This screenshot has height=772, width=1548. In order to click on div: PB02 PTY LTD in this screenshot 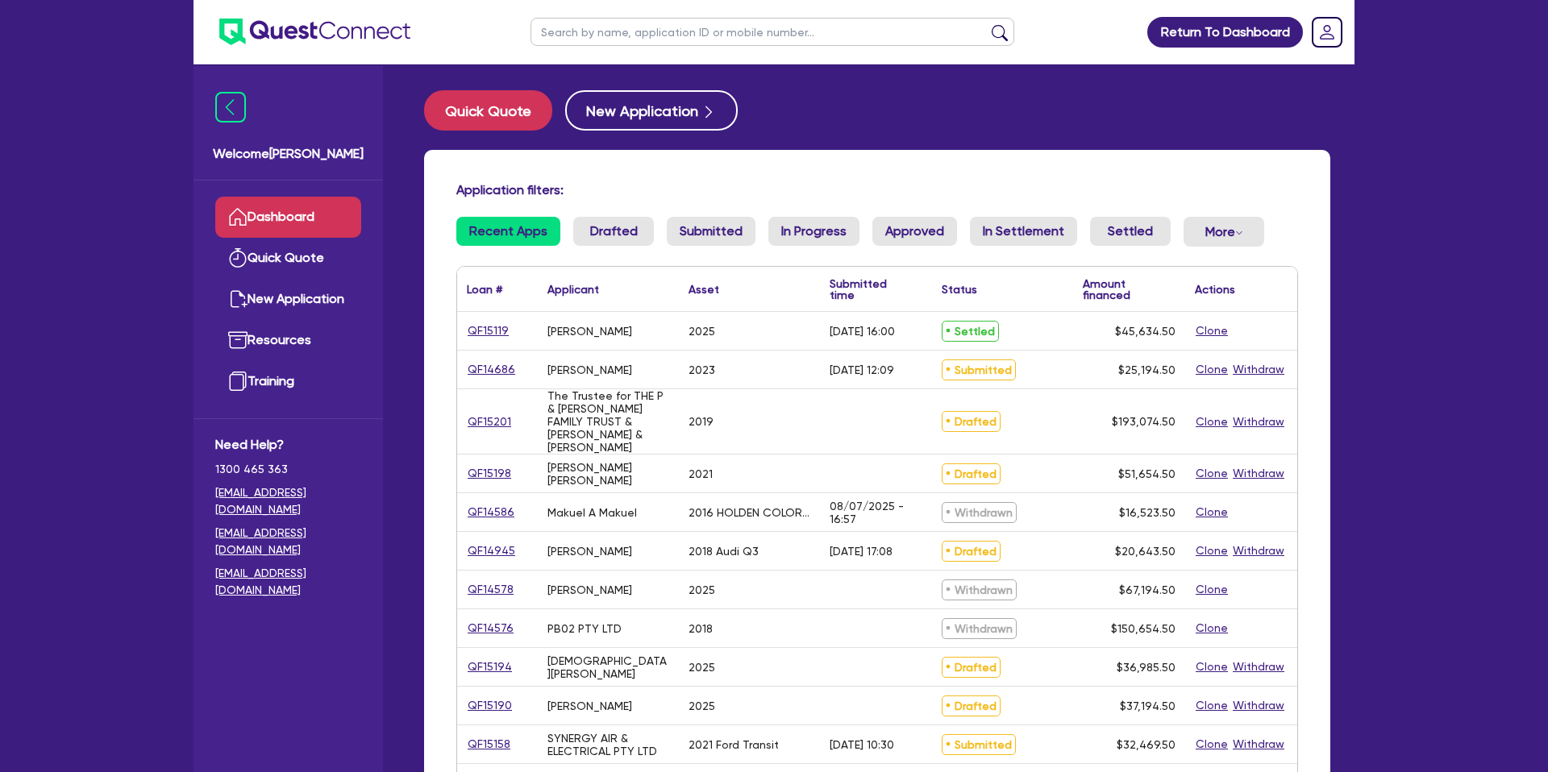, I will do `click(584, 629)`.